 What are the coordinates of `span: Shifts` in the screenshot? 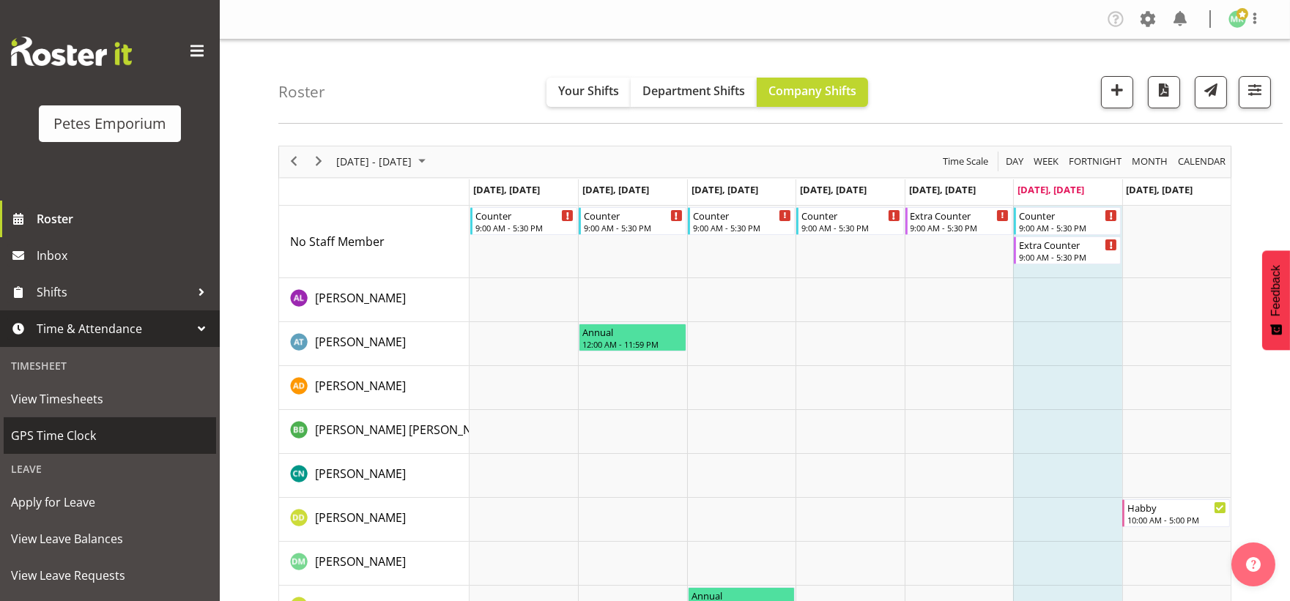 It's located at (114, 292).